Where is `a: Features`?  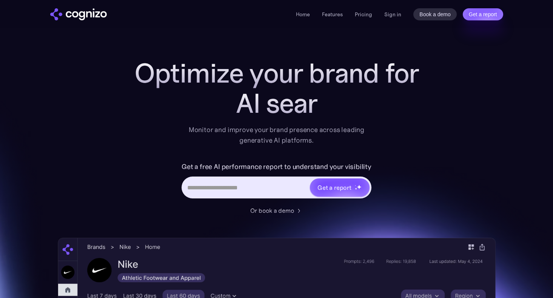
a: Features is located at coordinates (332, 14).